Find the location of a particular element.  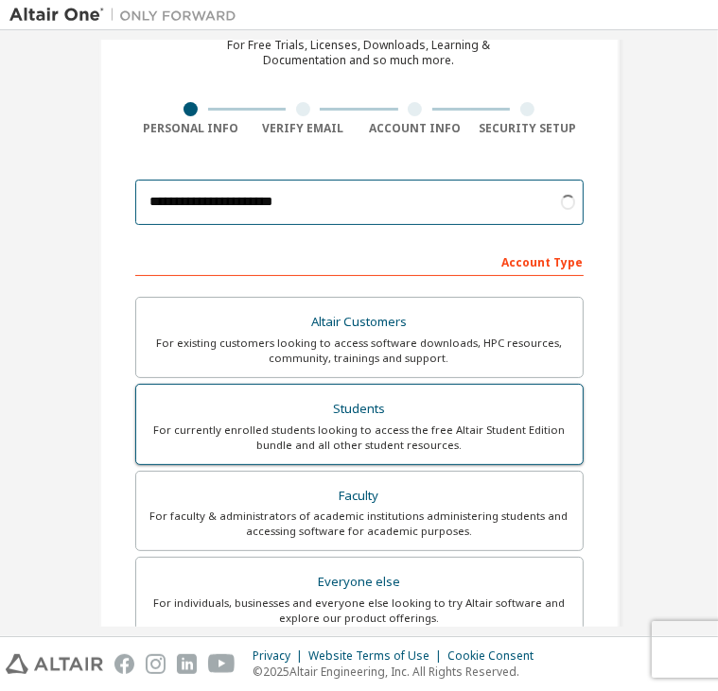

div: Everyone else is located at coordinates (359, 583).